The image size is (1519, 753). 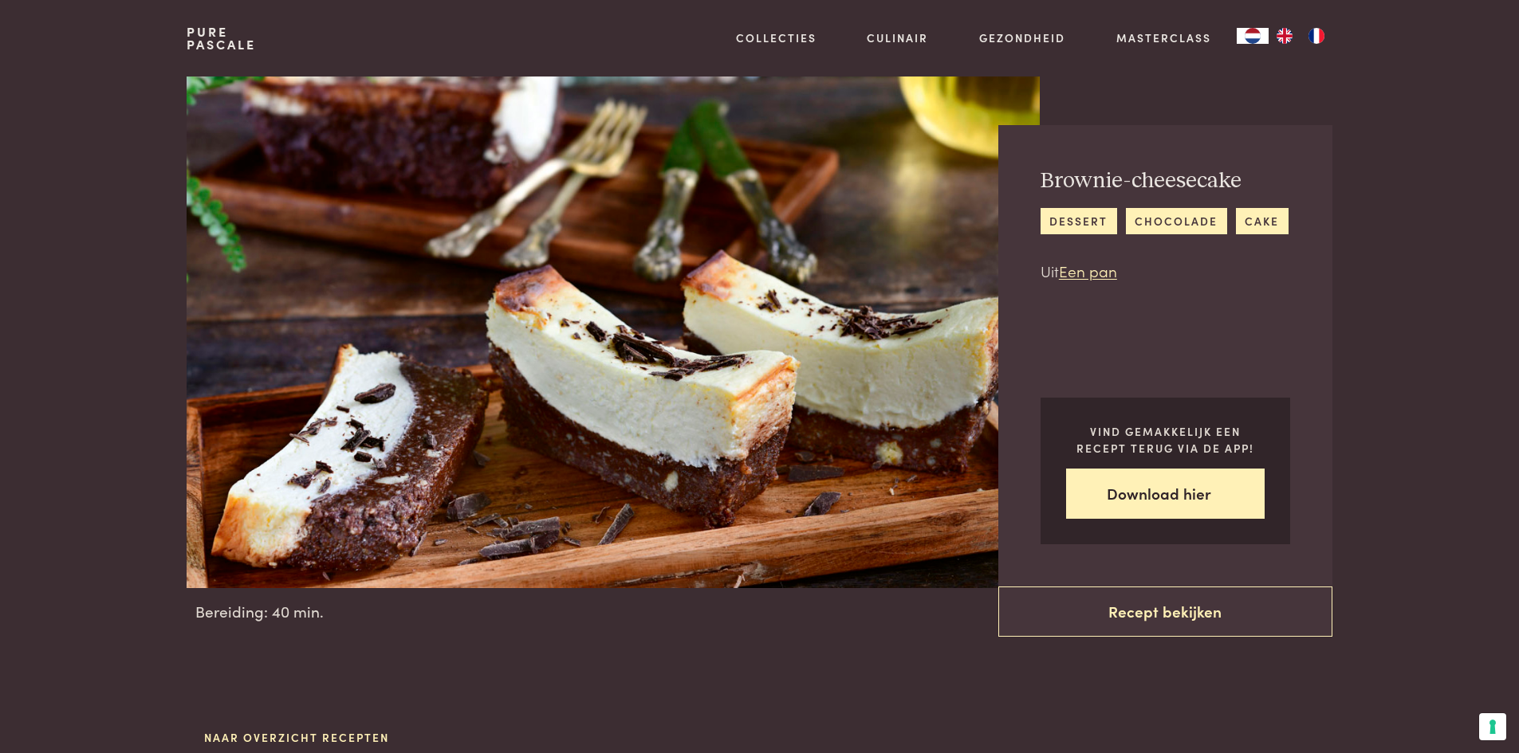 What do you see at coordinates (1022, 37) in the screenshot?
I see `a: Gezondheid` at bounding box center [1022, 37].